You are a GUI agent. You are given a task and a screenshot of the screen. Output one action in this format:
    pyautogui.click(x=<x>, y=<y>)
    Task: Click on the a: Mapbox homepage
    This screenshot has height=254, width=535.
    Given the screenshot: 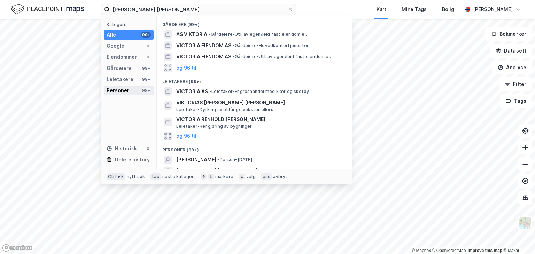 What is the action you would take?
    pyautogui.click(x=17, y=248)
    